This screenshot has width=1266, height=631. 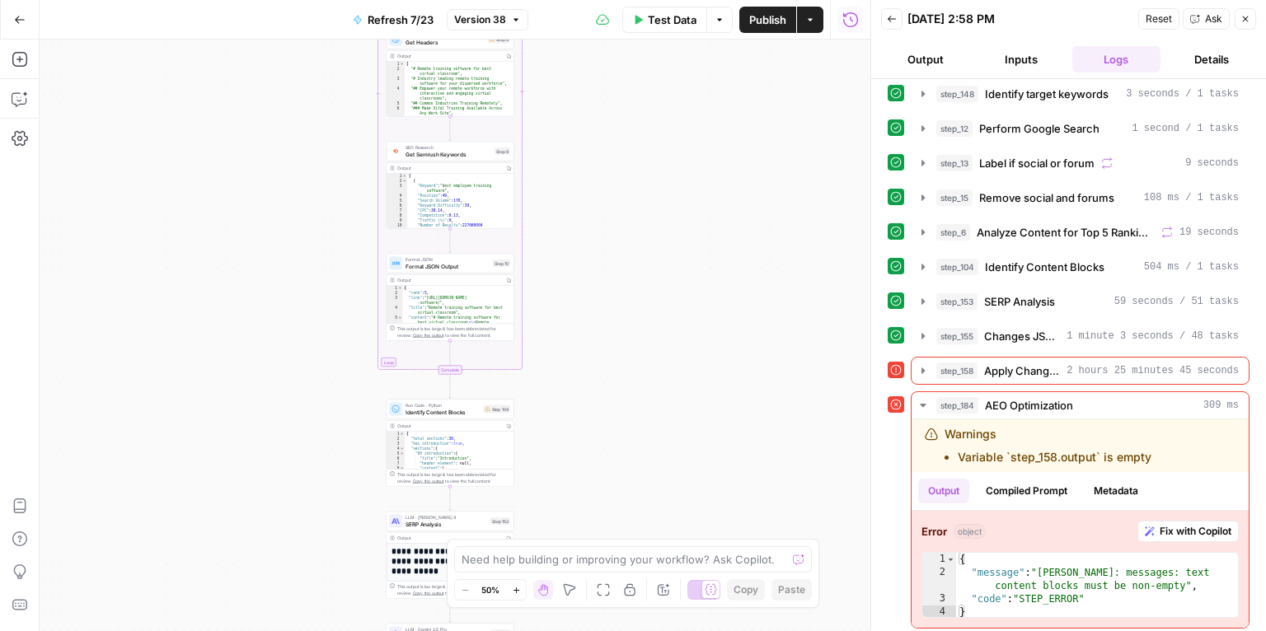 I want to click on div: Step 153, so click(x=500, y=521).